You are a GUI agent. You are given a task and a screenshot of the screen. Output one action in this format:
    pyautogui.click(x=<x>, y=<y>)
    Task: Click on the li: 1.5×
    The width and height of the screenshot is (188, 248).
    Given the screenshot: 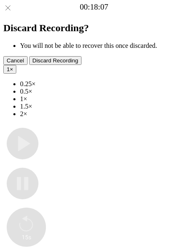 What is the action you would take?
    pyautogui.click(x=102, y=107)
    